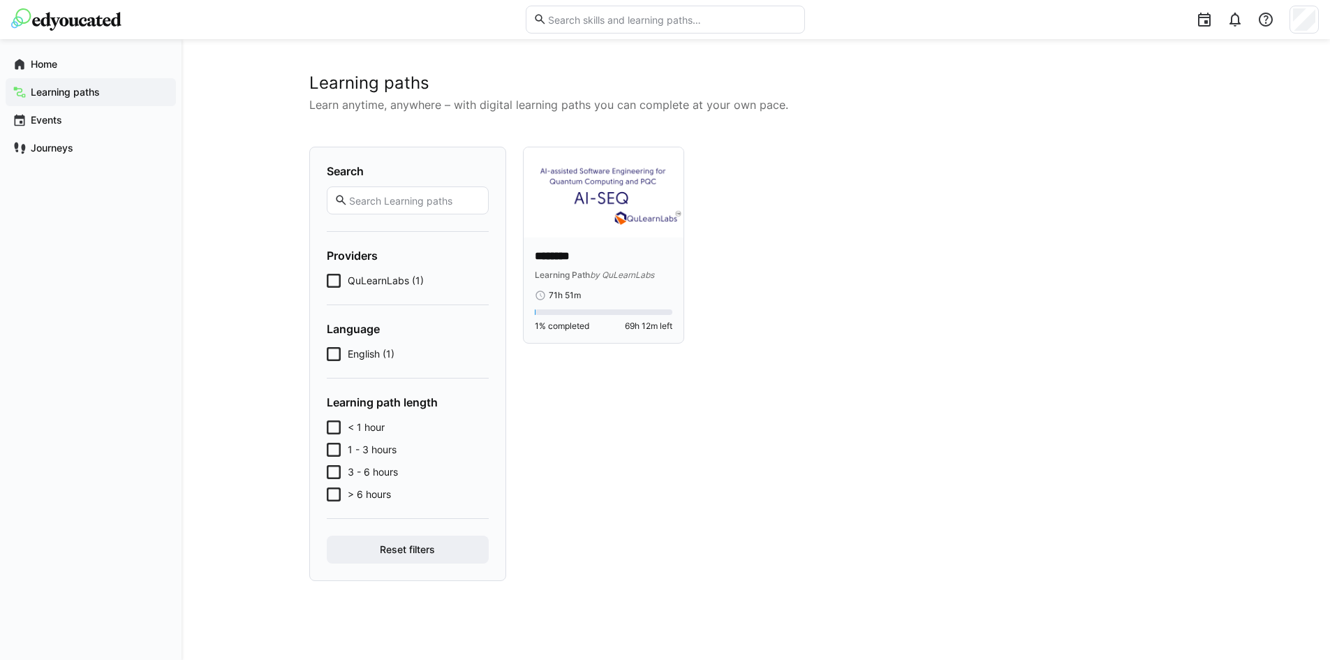 The height and width of the screenshot is (660, 1330). Describe the element at coordinates (385, 281) in the screenshot. I see `span: QuLearnLabs (1)` at that location.